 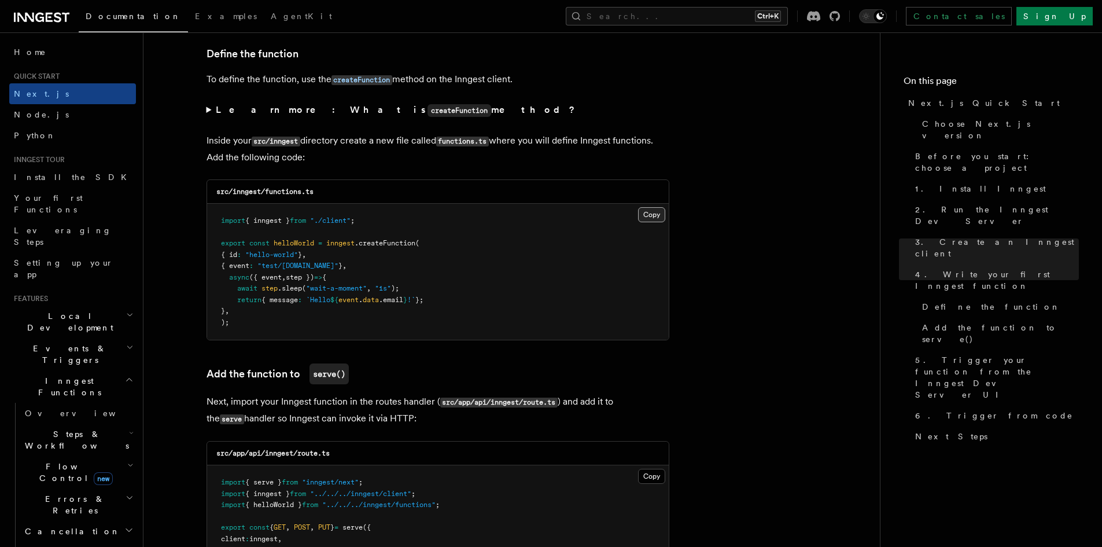 I want to click on span: 4. Write your first Inngest function, so click(x=996, y=280).